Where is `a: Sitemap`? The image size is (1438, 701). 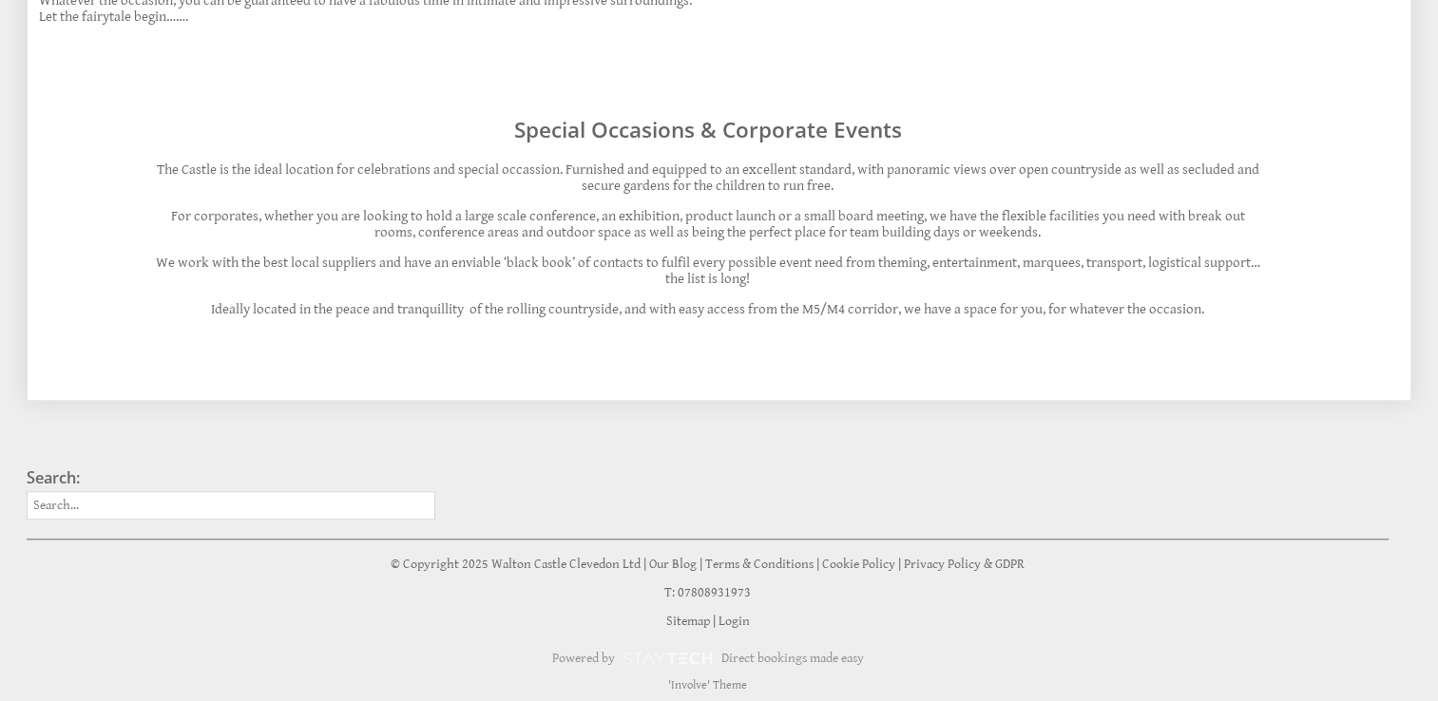 a: Sitemap is located at coordinates (688, 622).